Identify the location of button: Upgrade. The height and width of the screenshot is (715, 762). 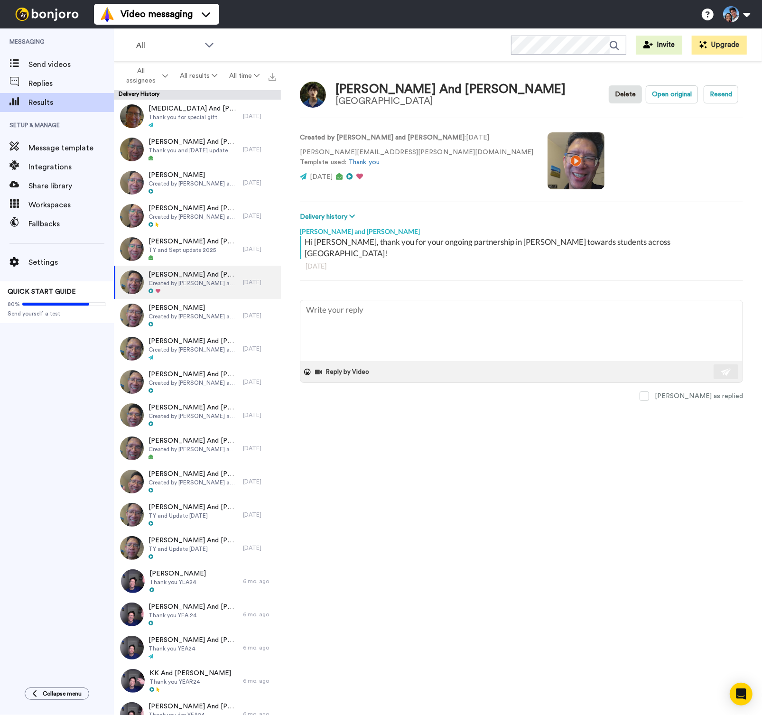
(719, 45).